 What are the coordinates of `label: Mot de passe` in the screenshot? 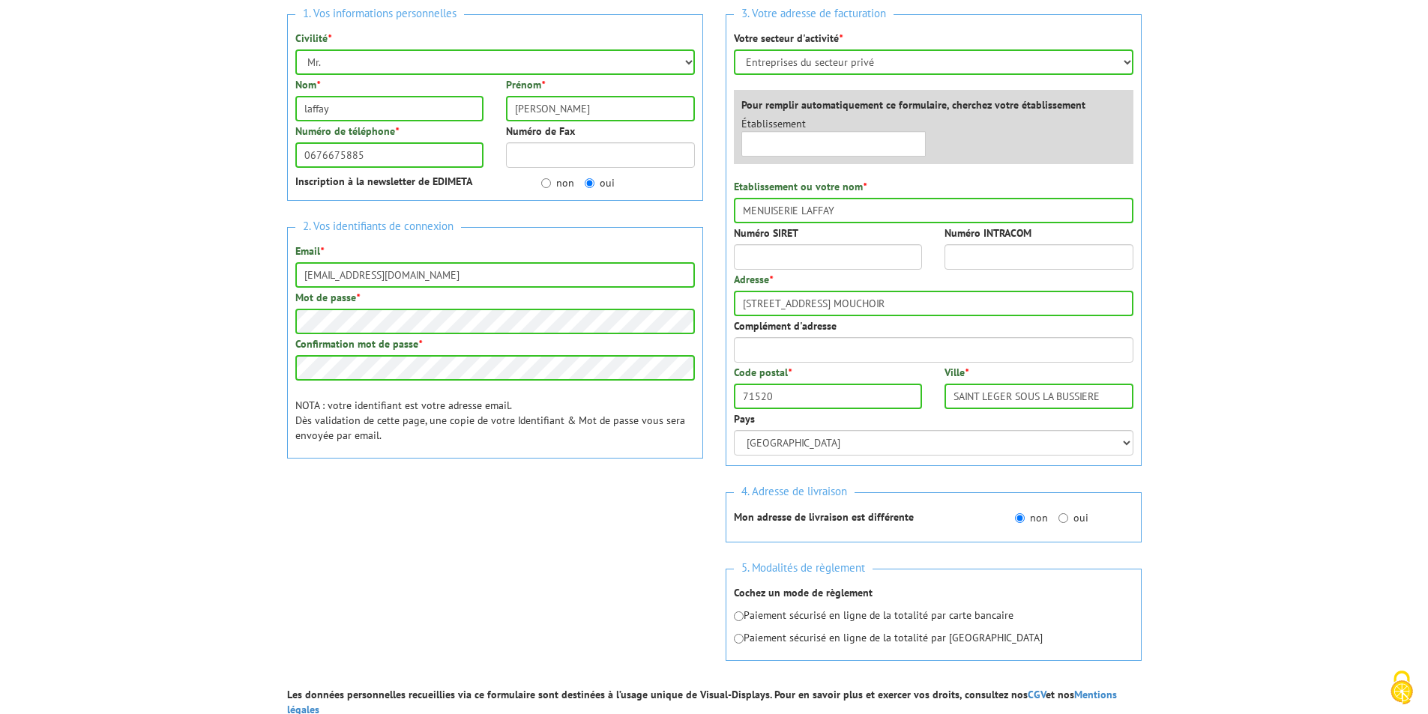 It's located at (328, 298).